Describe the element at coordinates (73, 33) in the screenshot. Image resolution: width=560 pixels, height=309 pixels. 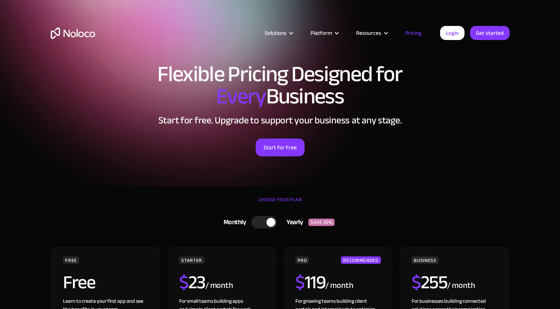
I see `a: home` at that location.